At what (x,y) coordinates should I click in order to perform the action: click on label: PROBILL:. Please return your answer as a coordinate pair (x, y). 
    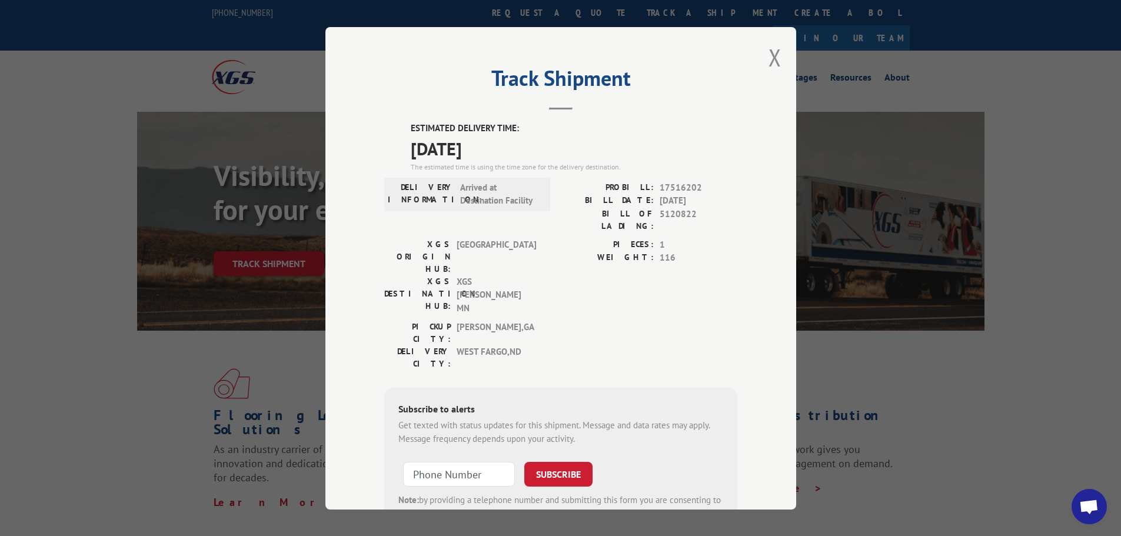
    Looking at the image, I should click on (607, 187).